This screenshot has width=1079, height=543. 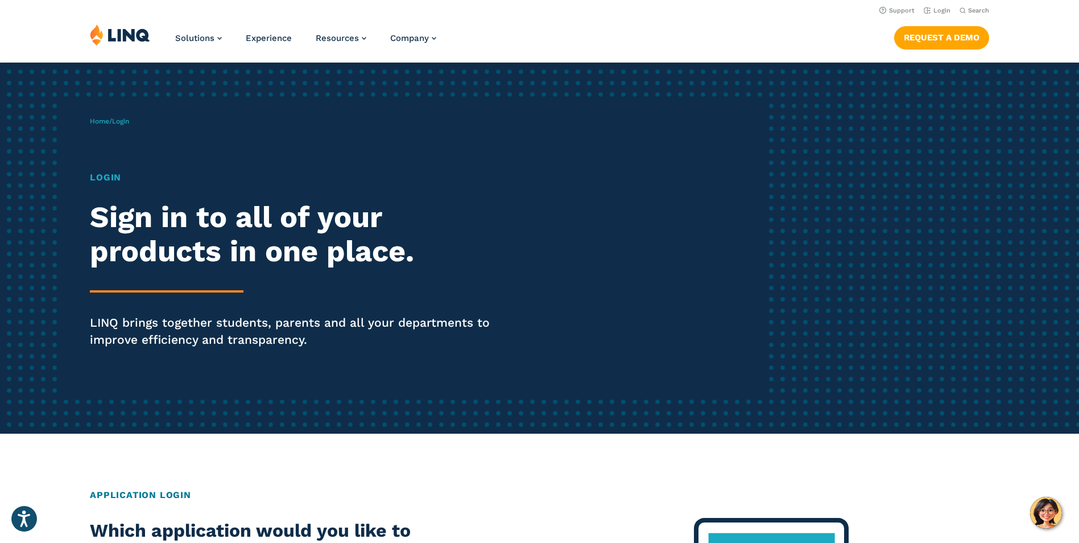 I want to click on a: Support, so click(x=897, y=10).